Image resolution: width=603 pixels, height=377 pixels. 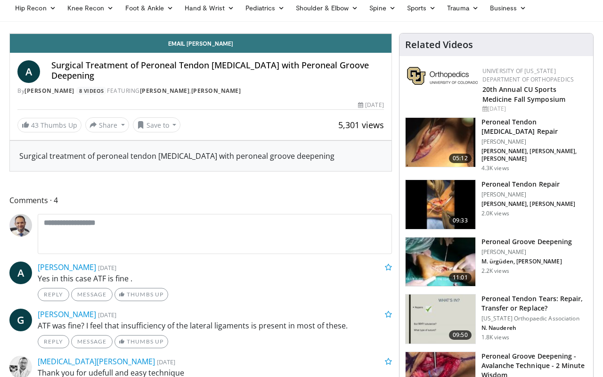 I want to click on button: Share, so click(x=107, y=125).